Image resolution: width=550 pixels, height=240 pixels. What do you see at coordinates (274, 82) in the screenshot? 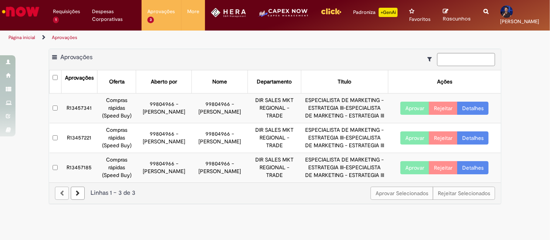
I see `div: Departamento` at bounding box center [274, 82].